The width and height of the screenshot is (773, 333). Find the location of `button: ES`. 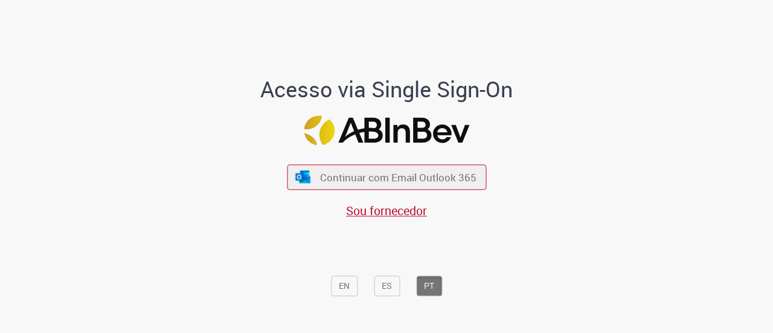

button: ES is located at coordinates (387, 286).